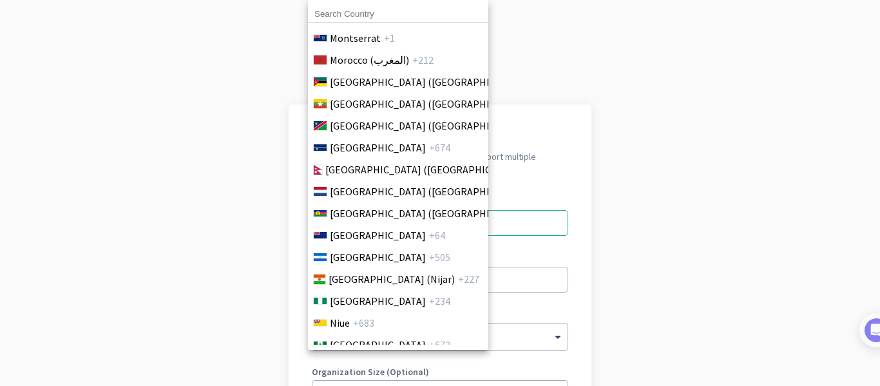 This screenshot has width=880, height=386. Describe the element at coordinates (423, 60) in the screenshot. I see `span: +212` at that location.